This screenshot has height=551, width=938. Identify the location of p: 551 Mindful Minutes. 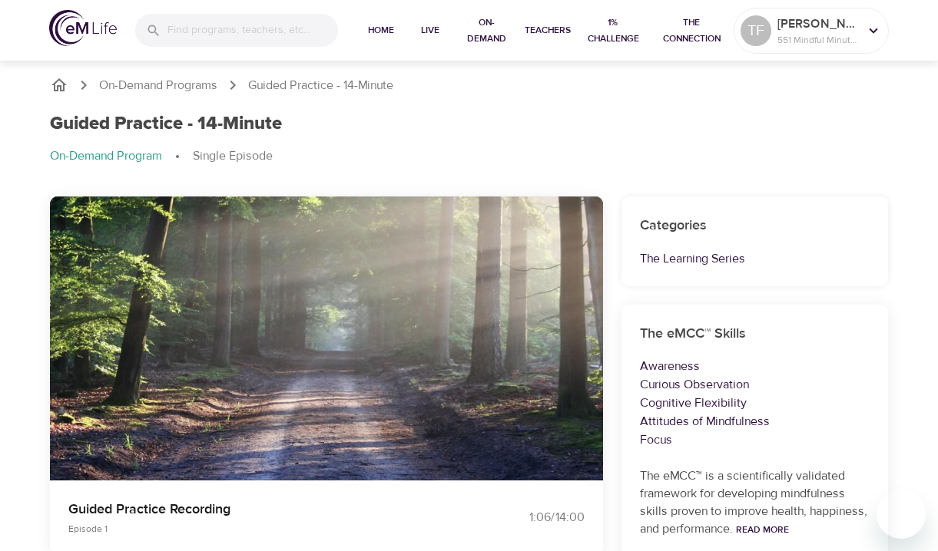
(818, 40).